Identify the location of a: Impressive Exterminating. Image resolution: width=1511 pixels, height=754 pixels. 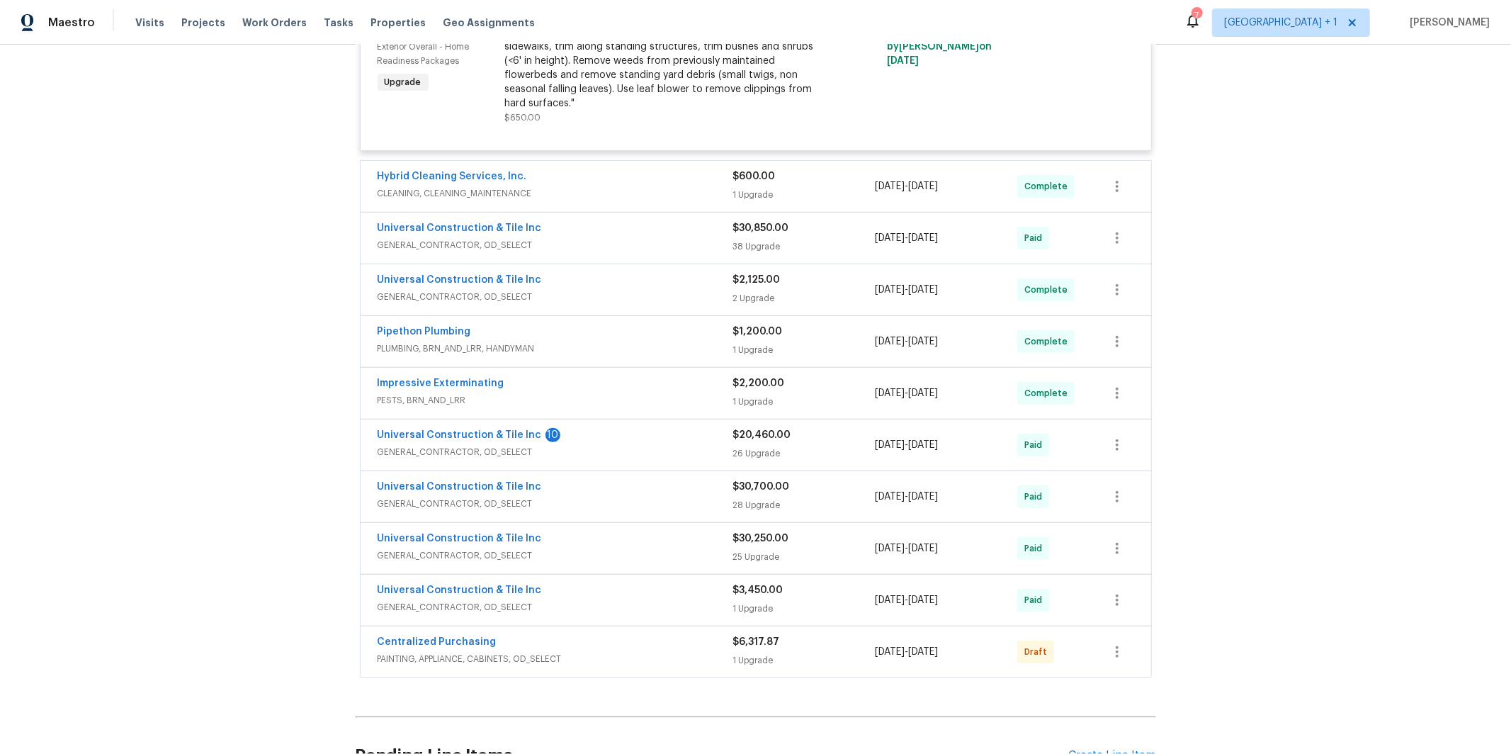
(441, 383).